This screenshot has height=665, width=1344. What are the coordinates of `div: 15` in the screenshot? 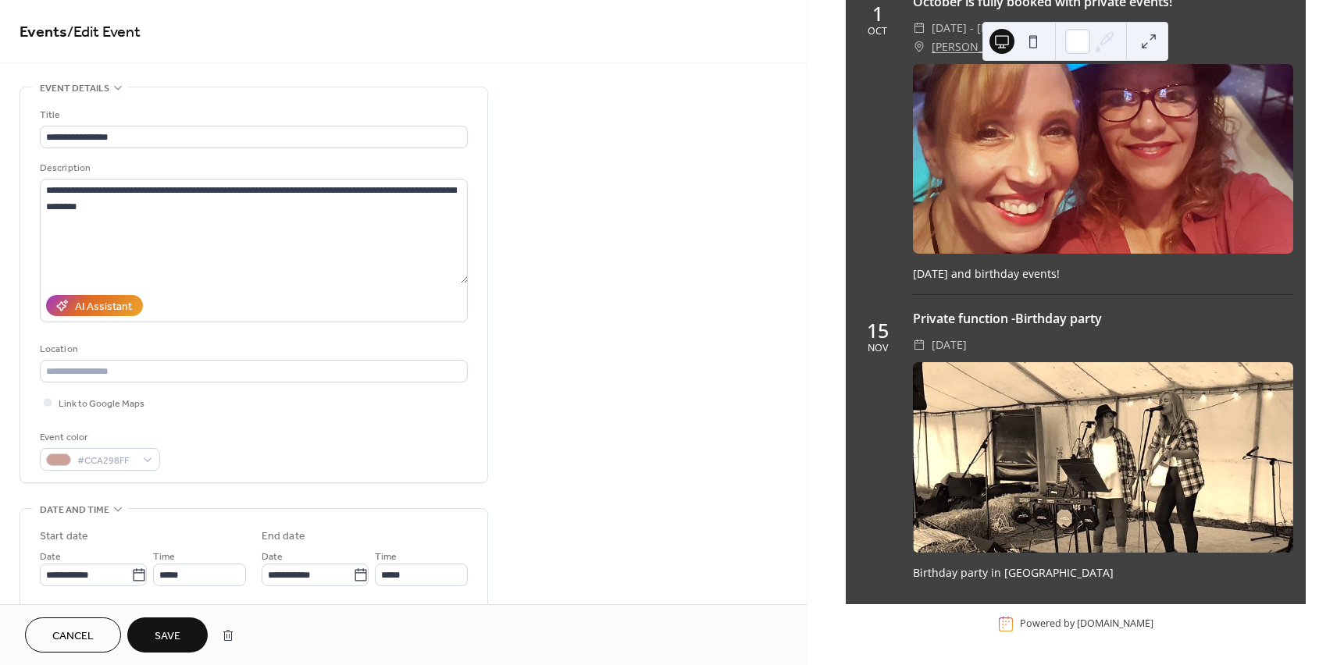 It's located at (878, 330).